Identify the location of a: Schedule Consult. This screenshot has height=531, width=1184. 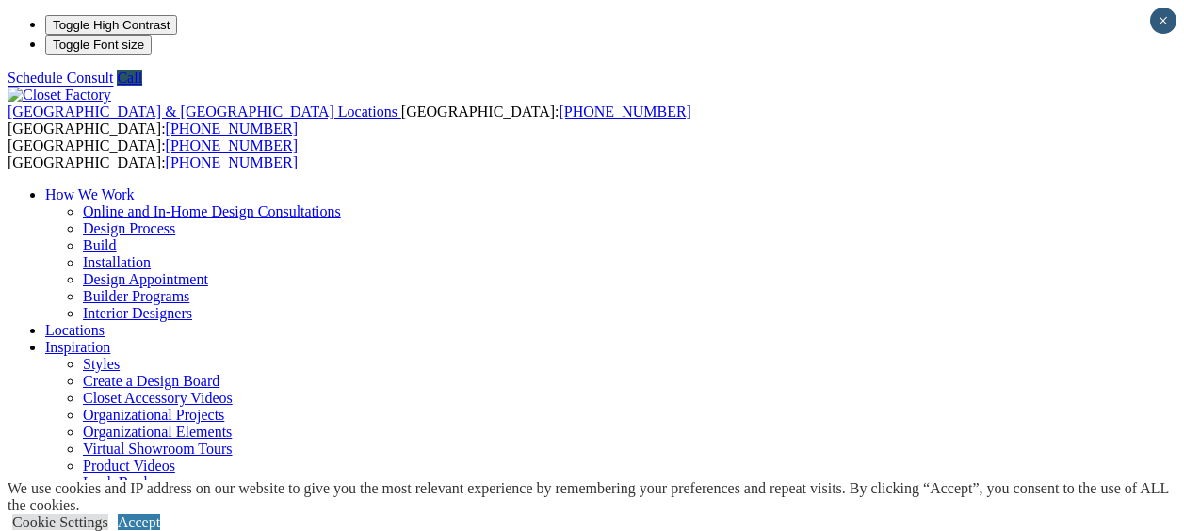
(60, 77).